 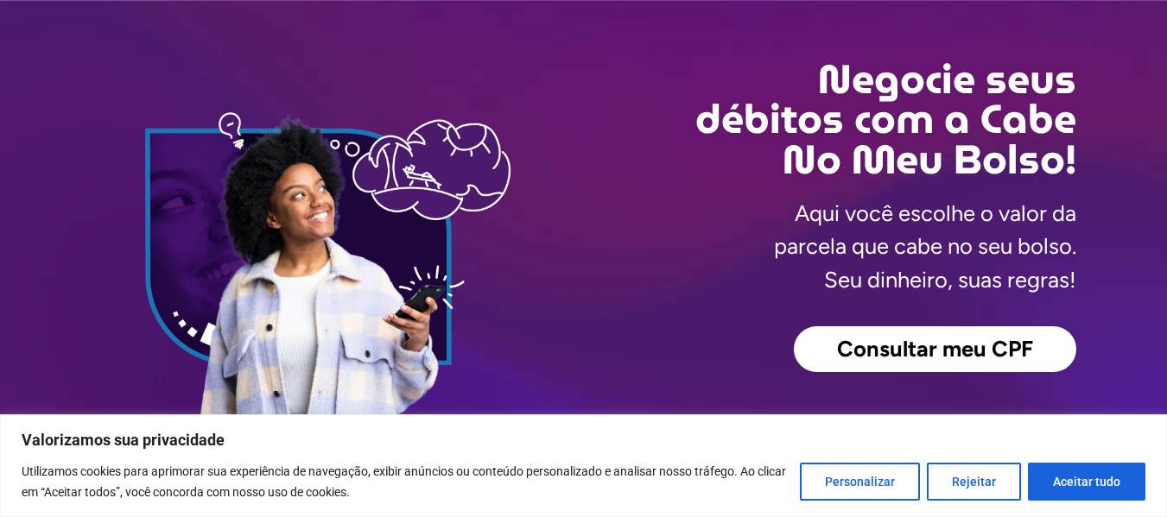 What do you see at coordinates (925, 246) in the screenshot?
I see `p: Aqui você escolhe o valor da parcela que cabe no seu bolso. Seu dinheiro, suas regras!` at bounding box center [925, 246].